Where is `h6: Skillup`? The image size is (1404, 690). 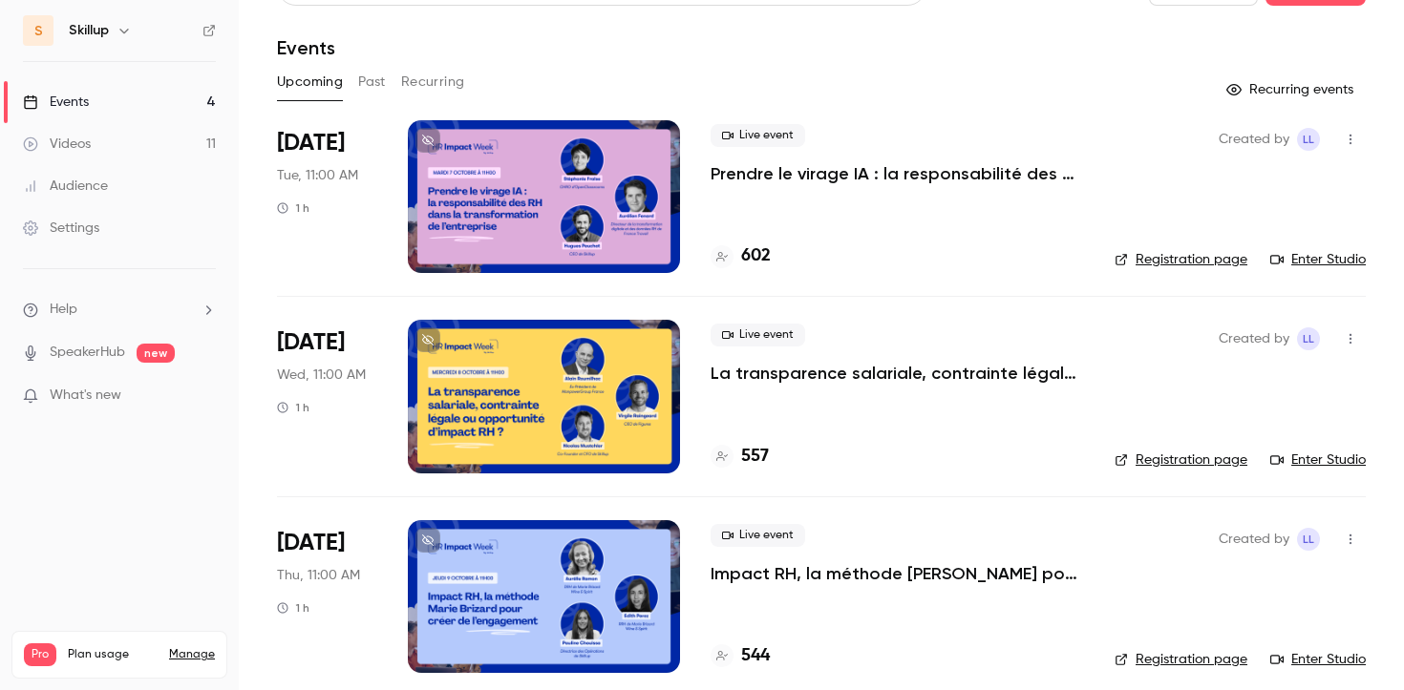
h6: Skillup is located at coordinates (89, 31).